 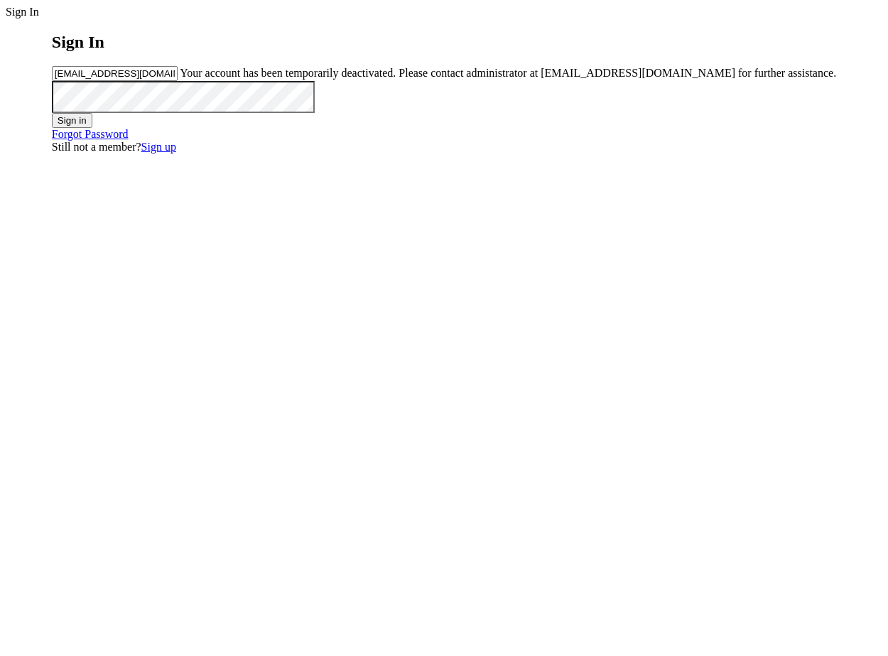 What do you see at coordinates (114, 73) in the screenshot?
I see `input: Username` at bounding box center [114, 73].